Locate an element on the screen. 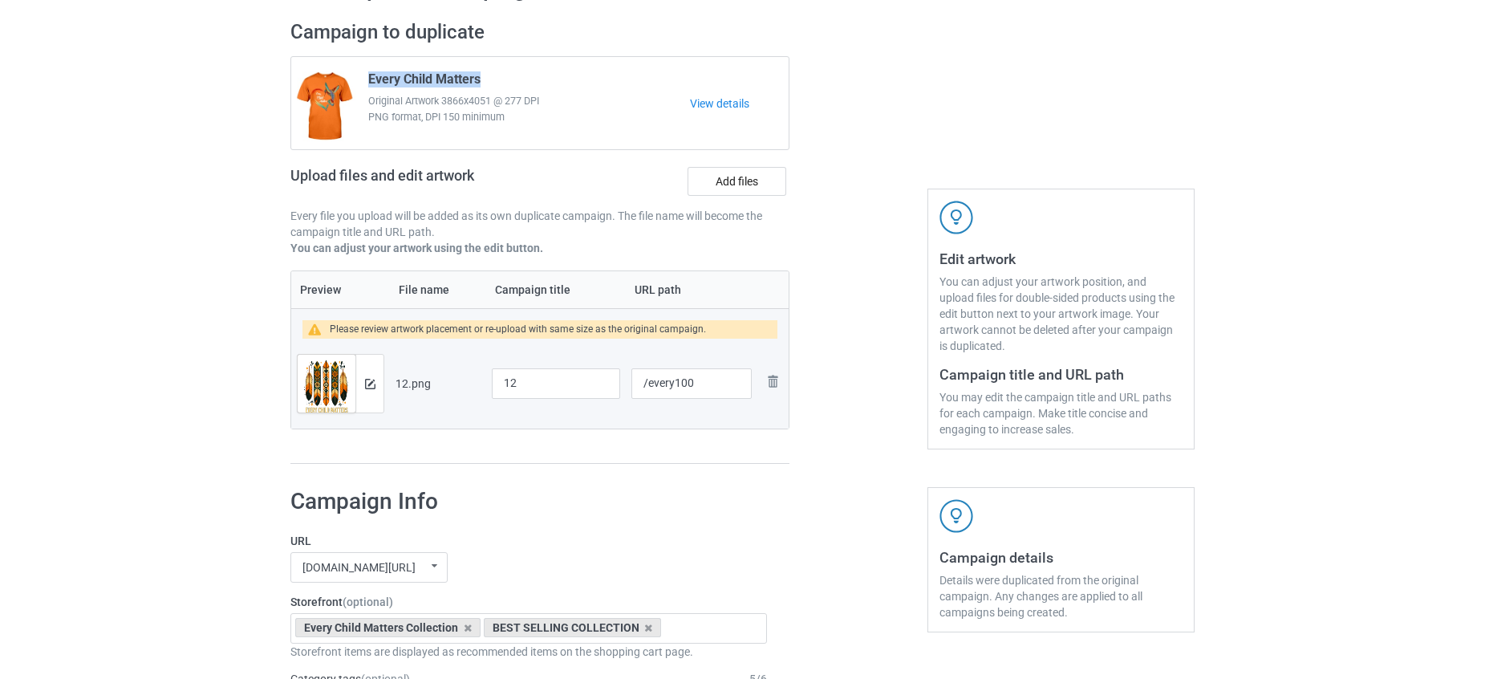 This screenshot has width=1485, height=679. b: You can adjust your artwork using the edit button. is located at coordinates (416, 248).